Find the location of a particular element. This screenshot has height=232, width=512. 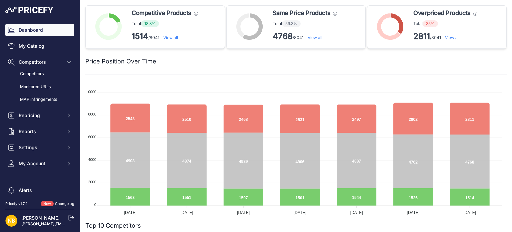

span: Competitors is located at coordinates (40, 62).